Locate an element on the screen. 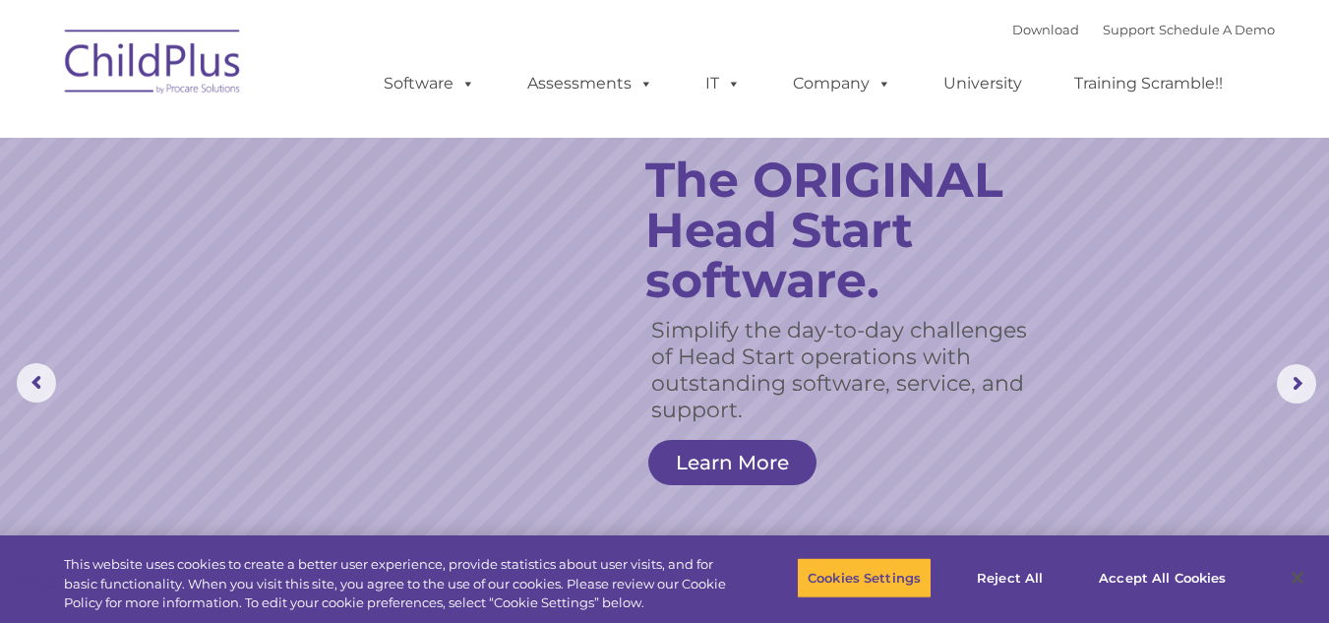 Image resolution: width=1329 pixels, height=623 pixels. a: University is located at coordinates (983, 84).